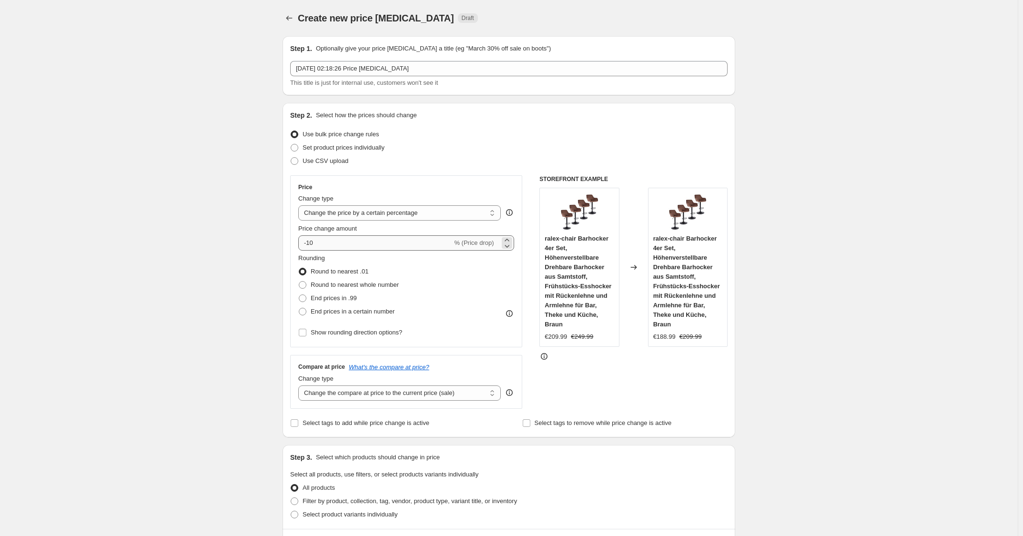  What do you see at coordinates (509, 69) in the screenshot?
I see `input: 30% off holiday sale` at bounding box center [509, 69].